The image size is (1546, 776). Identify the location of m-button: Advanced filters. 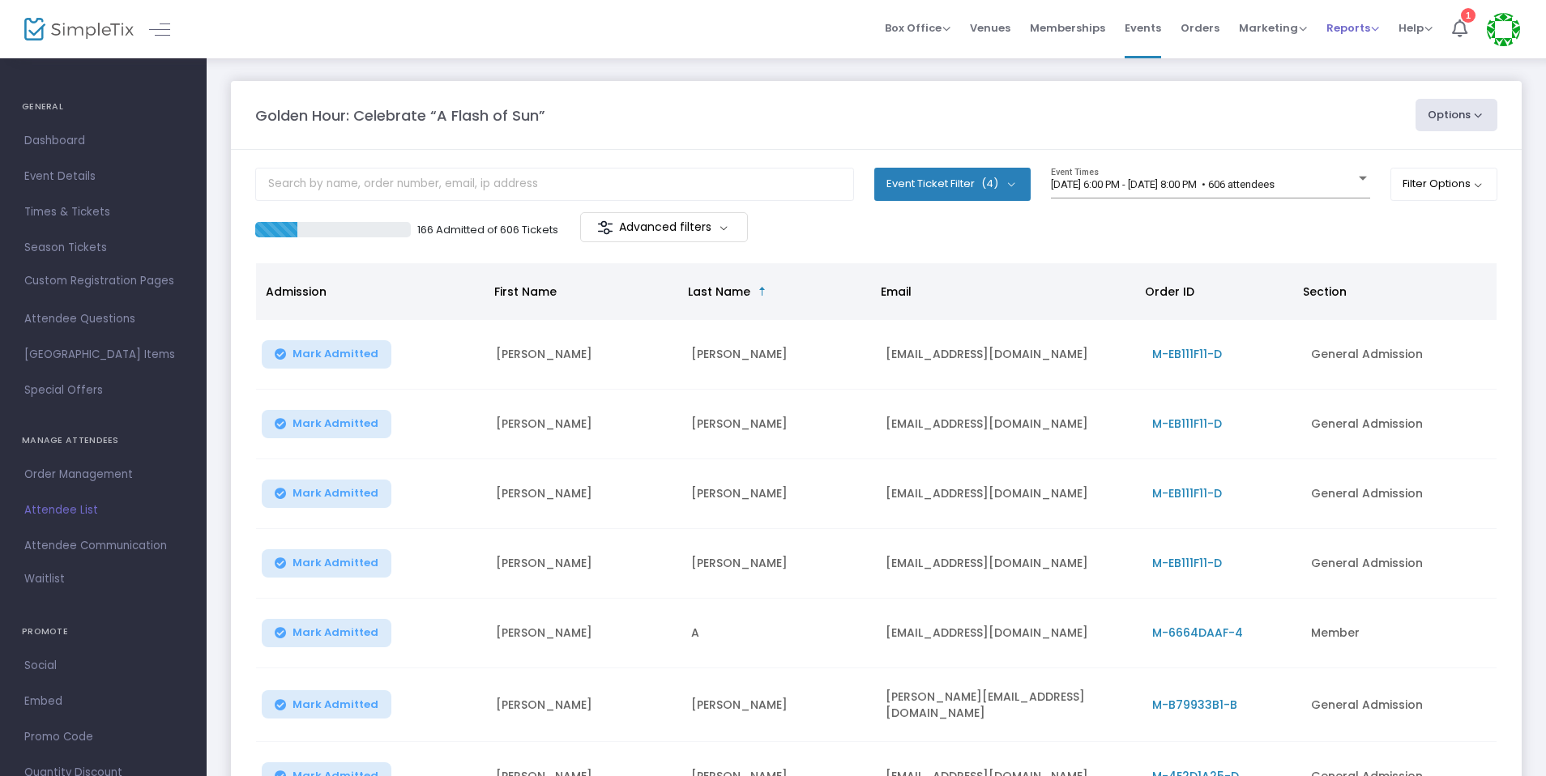
(663, 227).